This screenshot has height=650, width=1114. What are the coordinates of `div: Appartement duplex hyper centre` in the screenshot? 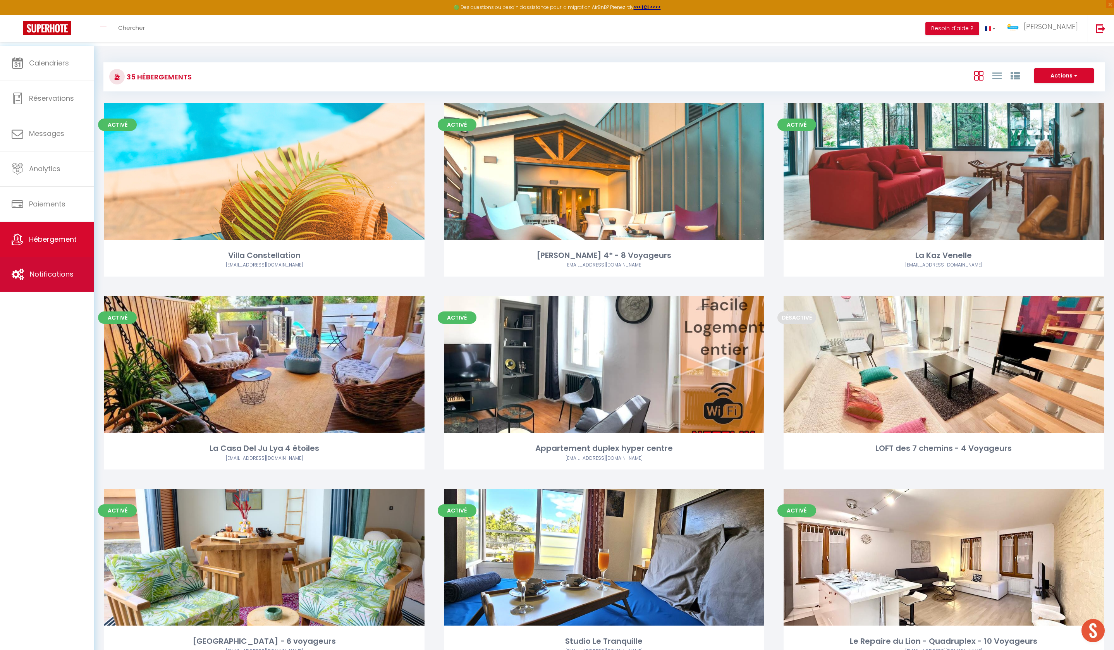 It's located at (604, 448).